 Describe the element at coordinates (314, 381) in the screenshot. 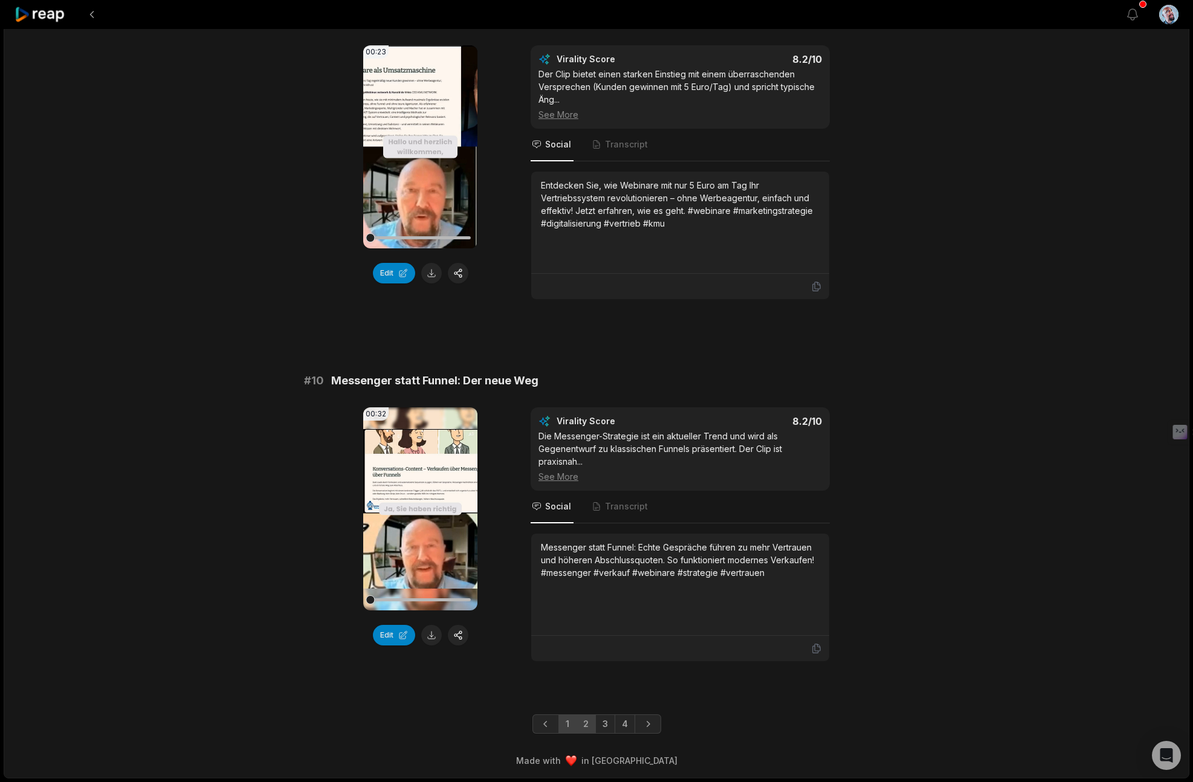

I see `span: # 10` at that location.